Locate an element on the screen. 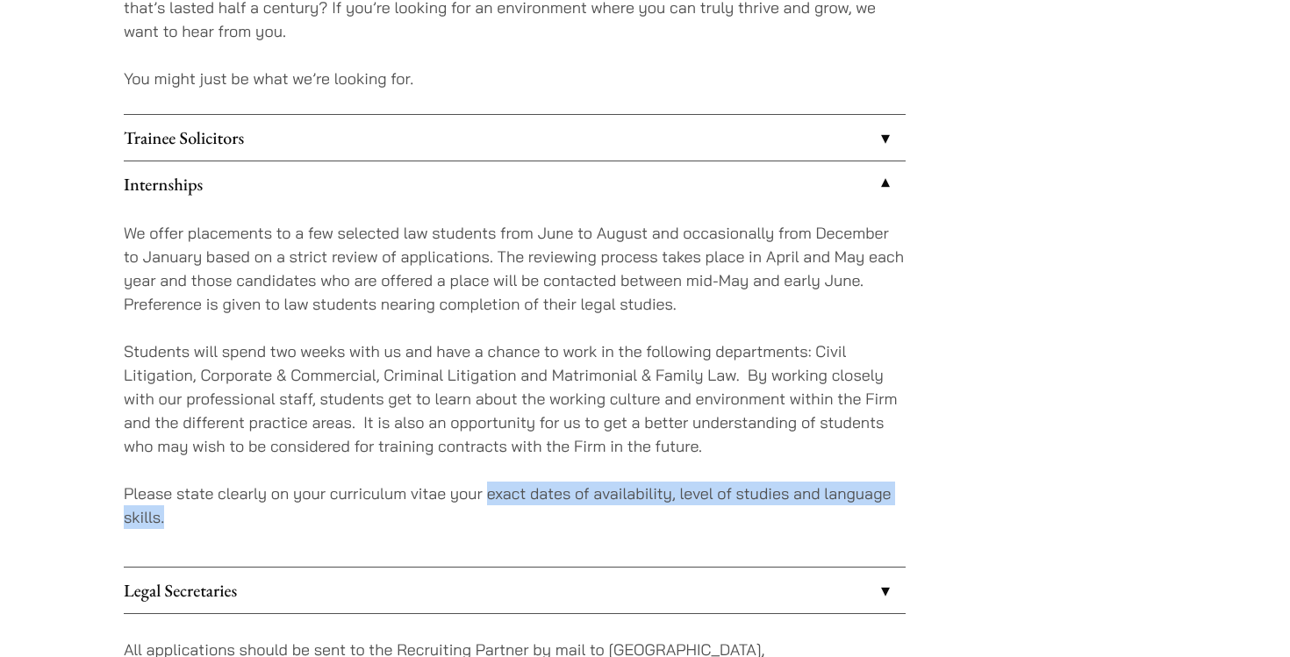  p: You might just be what we’re looking for. is located at coordinates (514, 78).